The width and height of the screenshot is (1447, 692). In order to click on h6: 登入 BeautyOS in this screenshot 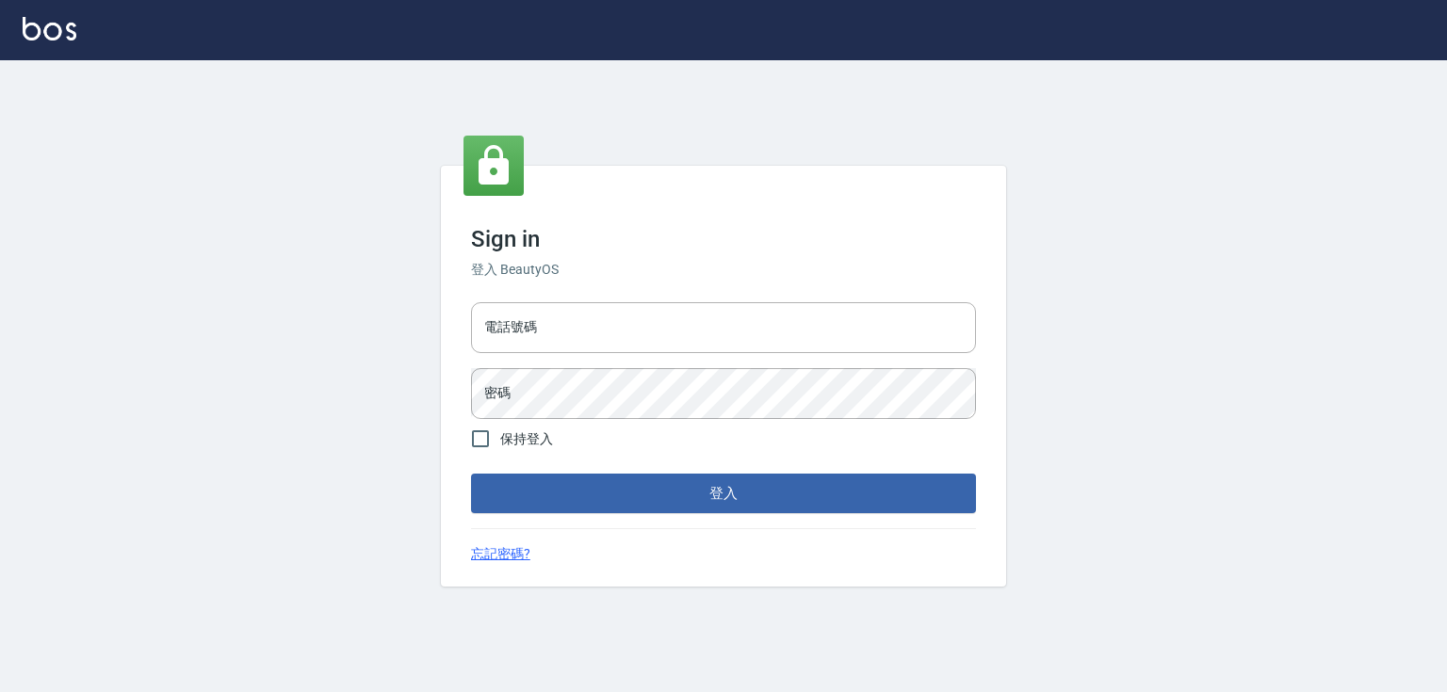, I will do `click(723, 269)`.